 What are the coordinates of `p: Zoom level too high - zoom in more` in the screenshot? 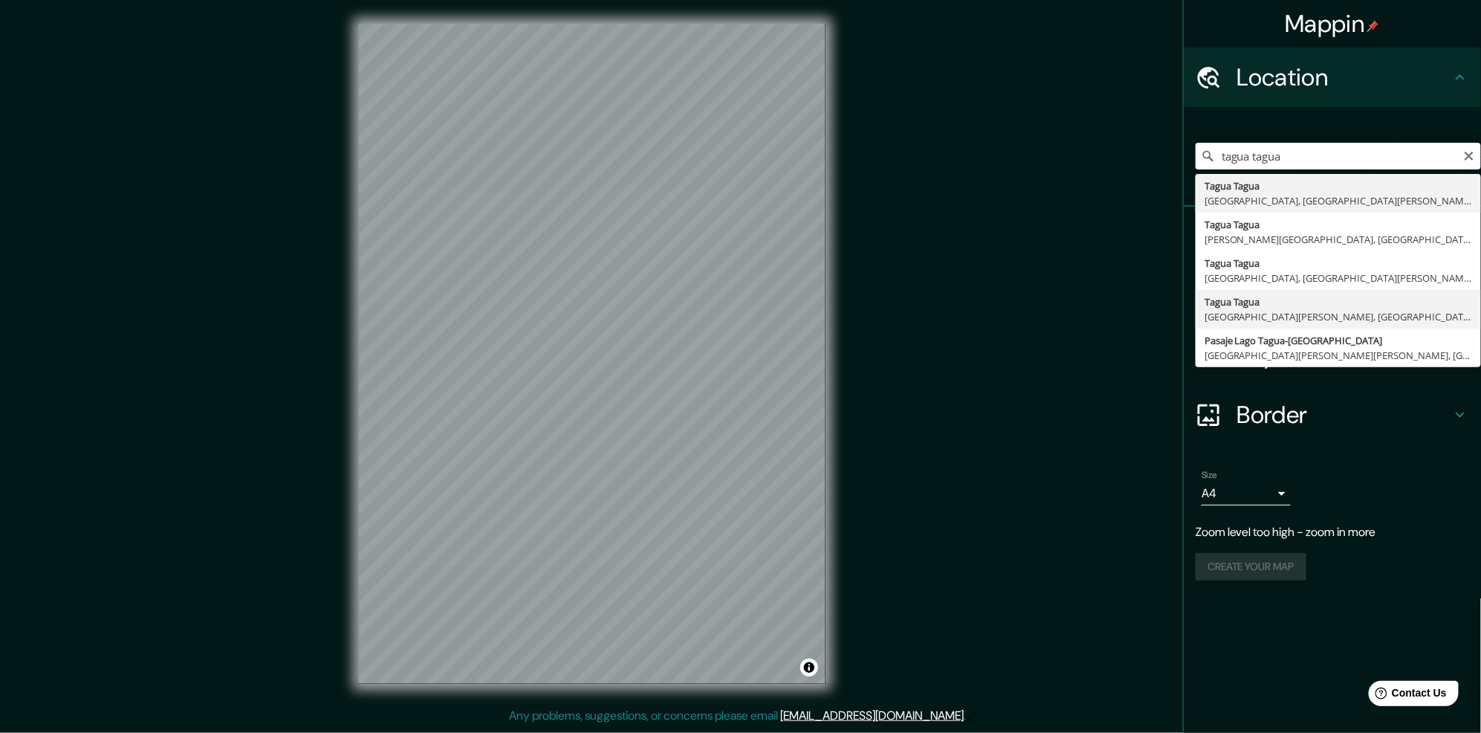 It's located at (1332, 532).